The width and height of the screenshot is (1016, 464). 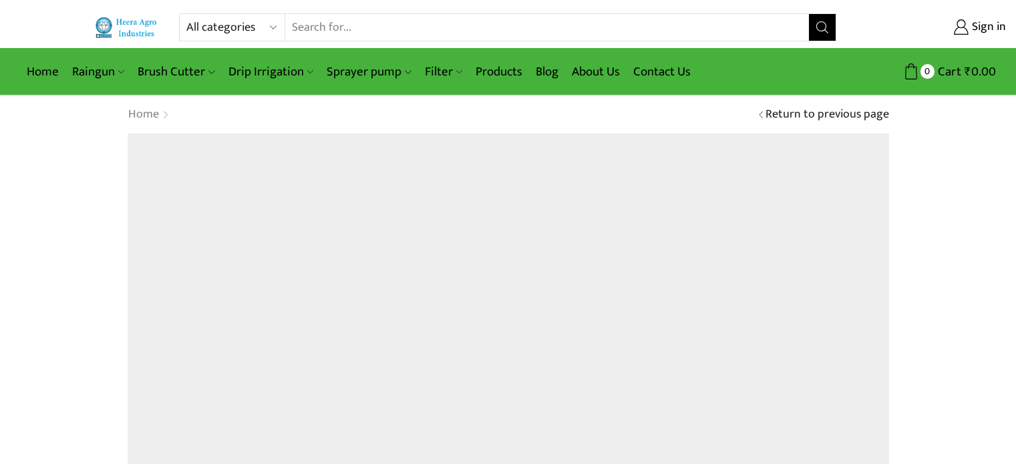 What do you see at coordinates (662, 71) in the screenshot?
I see `a: Contact Us` at bounding box center [662, 71].